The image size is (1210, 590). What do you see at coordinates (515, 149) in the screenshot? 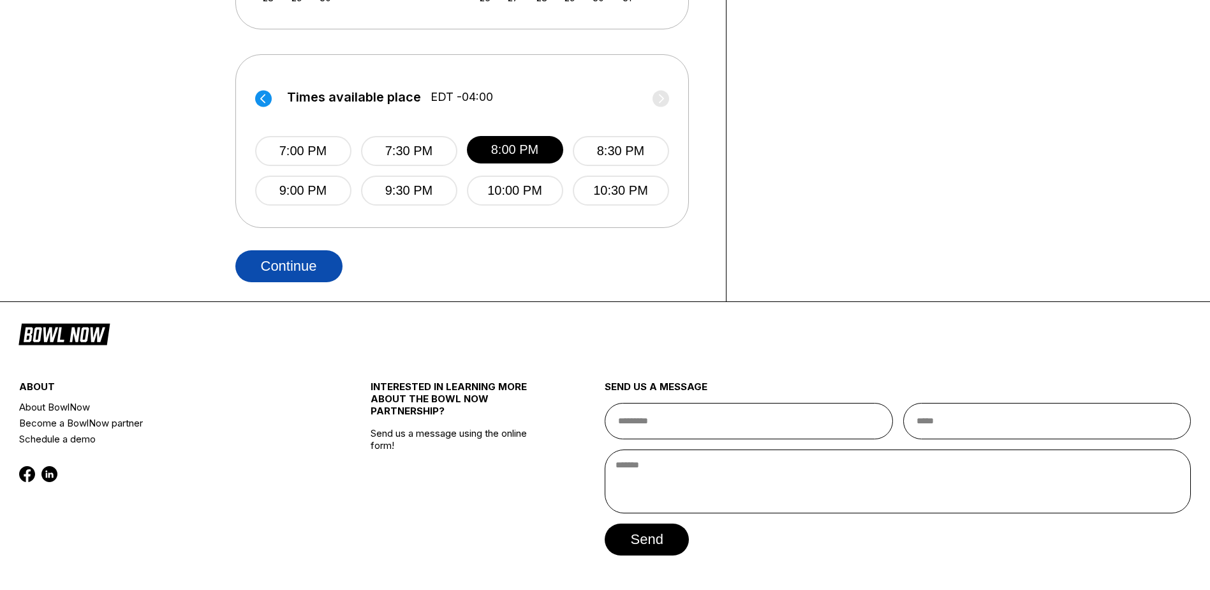
I see `button: 8:00 PM` at bounding box center [515, 149].